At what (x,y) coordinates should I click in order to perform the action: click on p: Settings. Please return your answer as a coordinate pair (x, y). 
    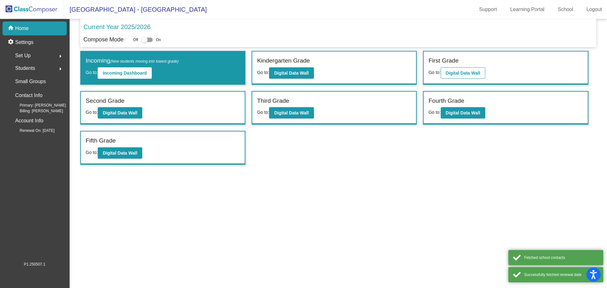
    Looking at the image, I should click on (24, 42).